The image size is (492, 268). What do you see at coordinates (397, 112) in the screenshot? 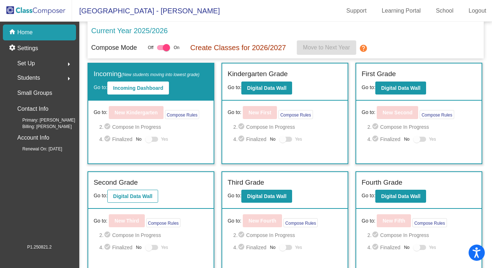
I see `button: New Second` at bounding box center [397, 112].